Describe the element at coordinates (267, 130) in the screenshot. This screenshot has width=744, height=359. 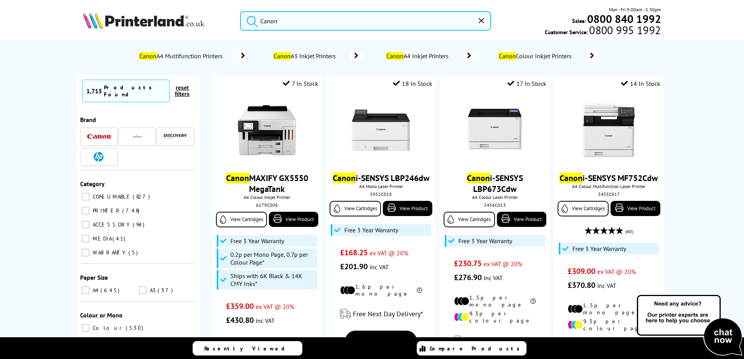
I see `img: canon-maxify-gx5550-front-small.jpg` at that location.